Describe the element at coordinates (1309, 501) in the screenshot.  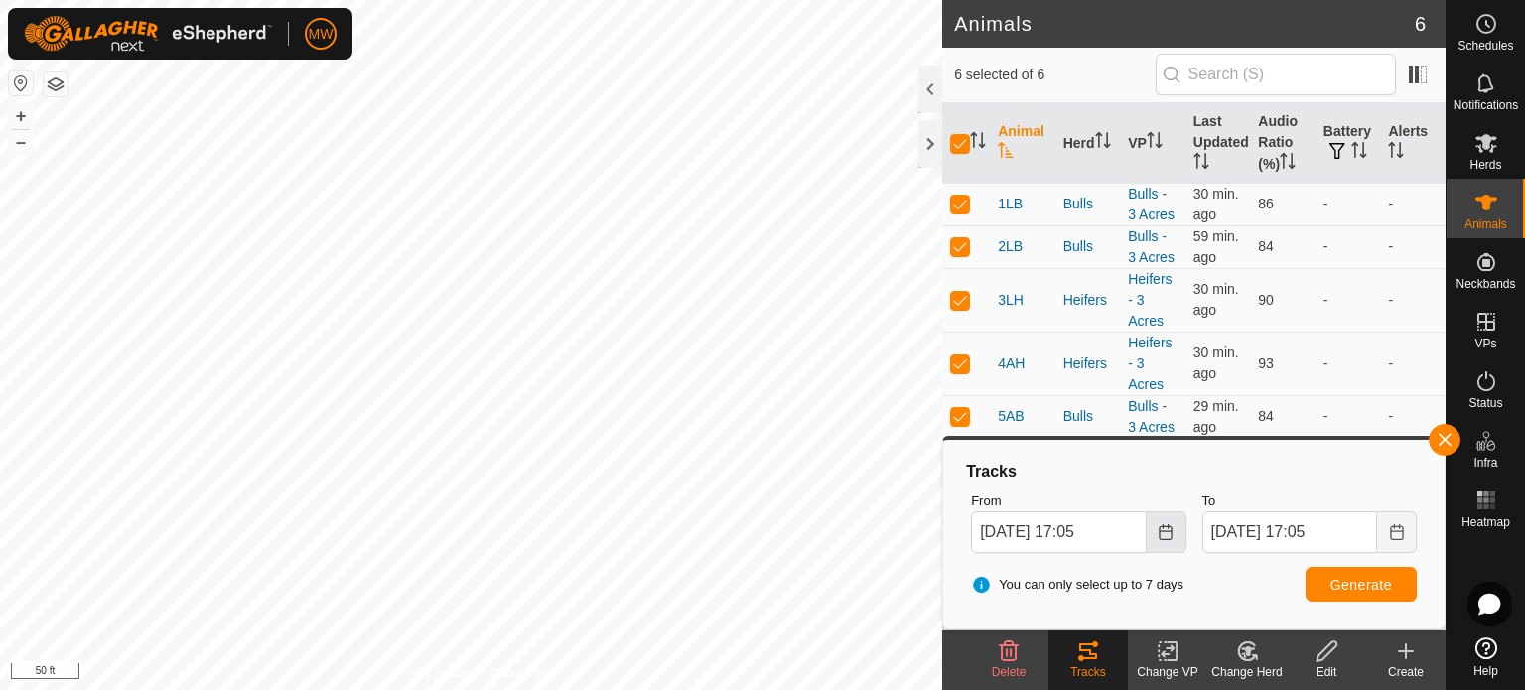
I see `label: To` at that location.